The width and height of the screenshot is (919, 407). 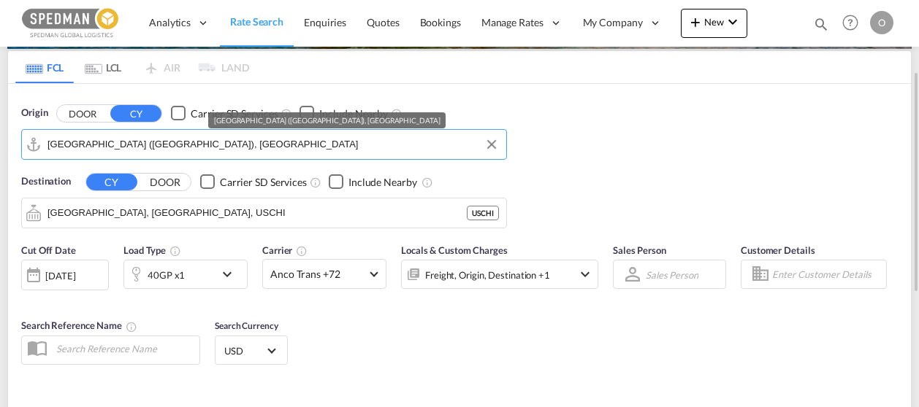 I want to click on div: USCHI, so click(x=483, y=213).